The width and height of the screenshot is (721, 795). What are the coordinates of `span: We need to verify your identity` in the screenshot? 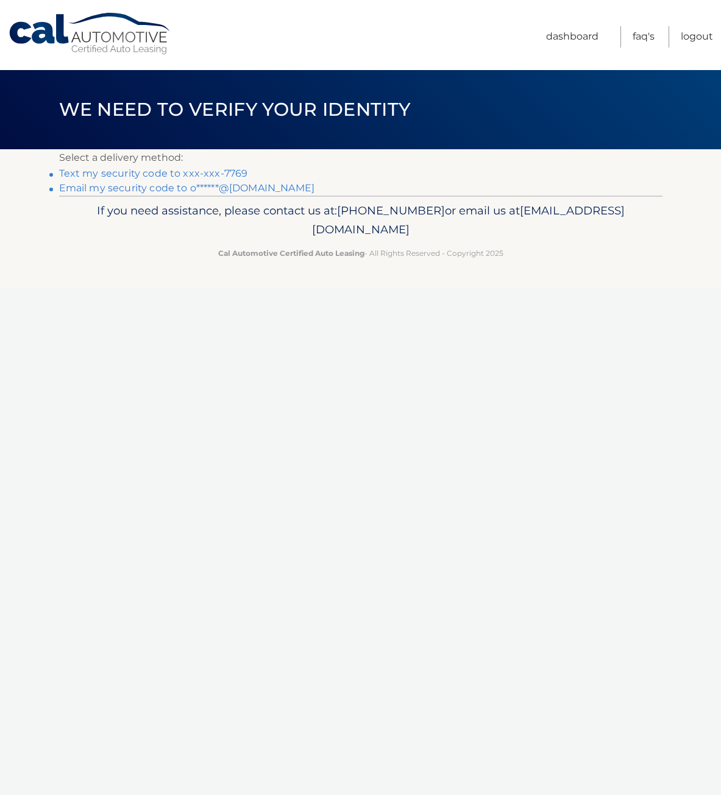 It's located at (235, 109).